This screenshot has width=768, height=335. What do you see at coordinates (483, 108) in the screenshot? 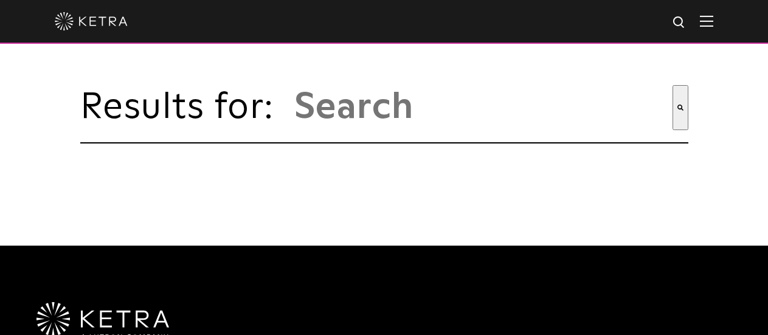
I see `input: This is a search field with an auto-suggest feature attached.` at bounding box center [483, 108].